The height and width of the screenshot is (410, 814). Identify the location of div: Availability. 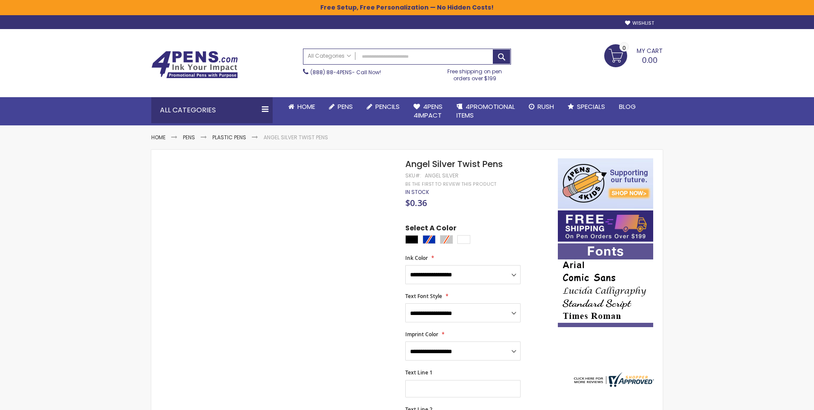
(417, 192).